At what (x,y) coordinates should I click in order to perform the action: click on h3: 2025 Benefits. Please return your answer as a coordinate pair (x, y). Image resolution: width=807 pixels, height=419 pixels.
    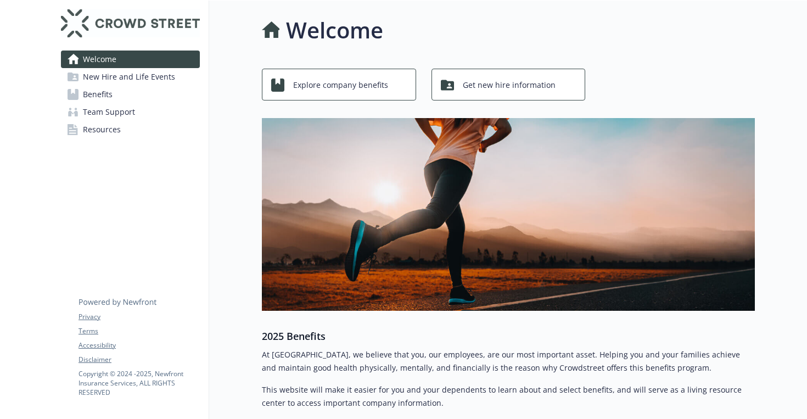
    Looking at the image, I should click on (508, 336).